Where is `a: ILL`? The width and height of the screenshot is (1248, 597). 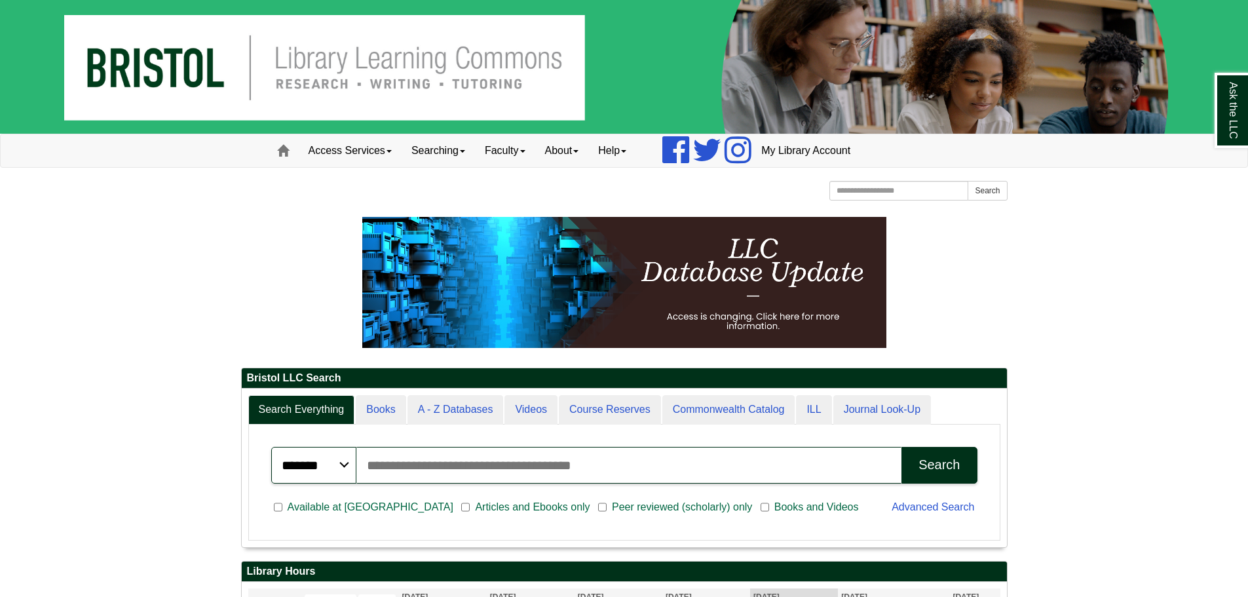
a: ILL is located at coordinates (814, 410).